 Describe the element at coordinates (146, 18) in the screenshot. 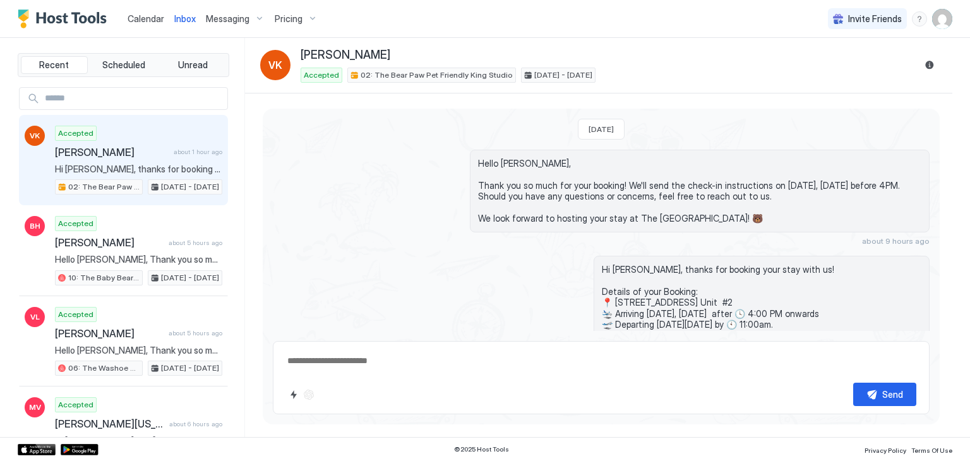

I see `a: Calendar` at that location.